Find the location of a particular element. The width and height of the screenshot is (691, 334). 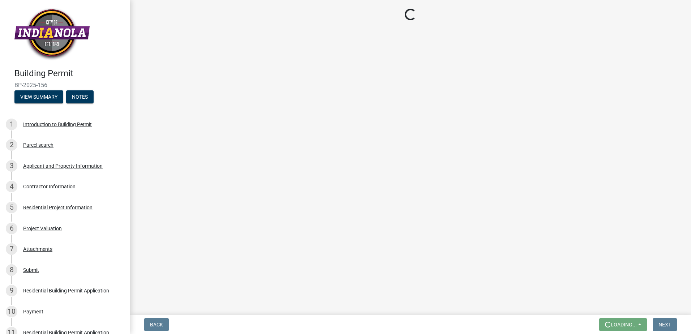

div: Residential Building Permit Application is located at coordinates (66, 290).